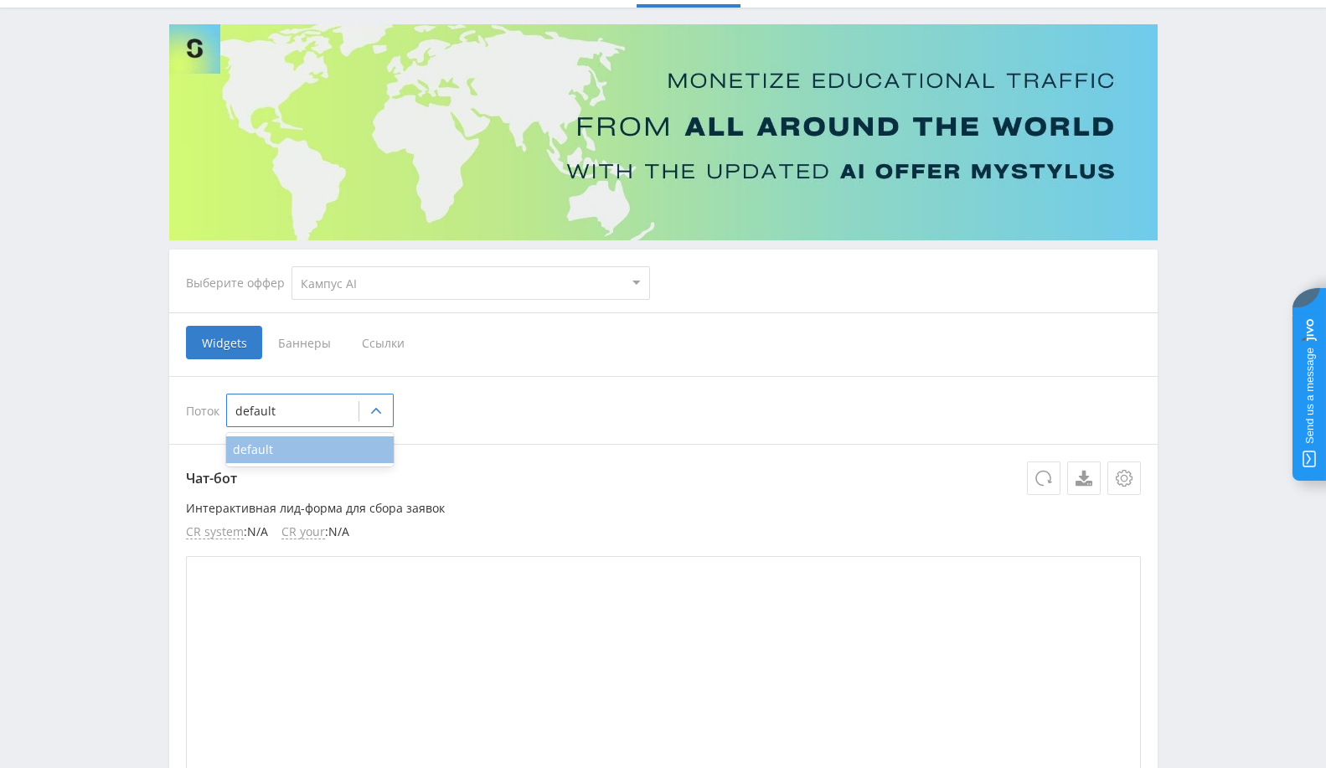 The width and height of the screenshot is (1326, 768). I want to click on button: Настройки, so click(1124, 478).